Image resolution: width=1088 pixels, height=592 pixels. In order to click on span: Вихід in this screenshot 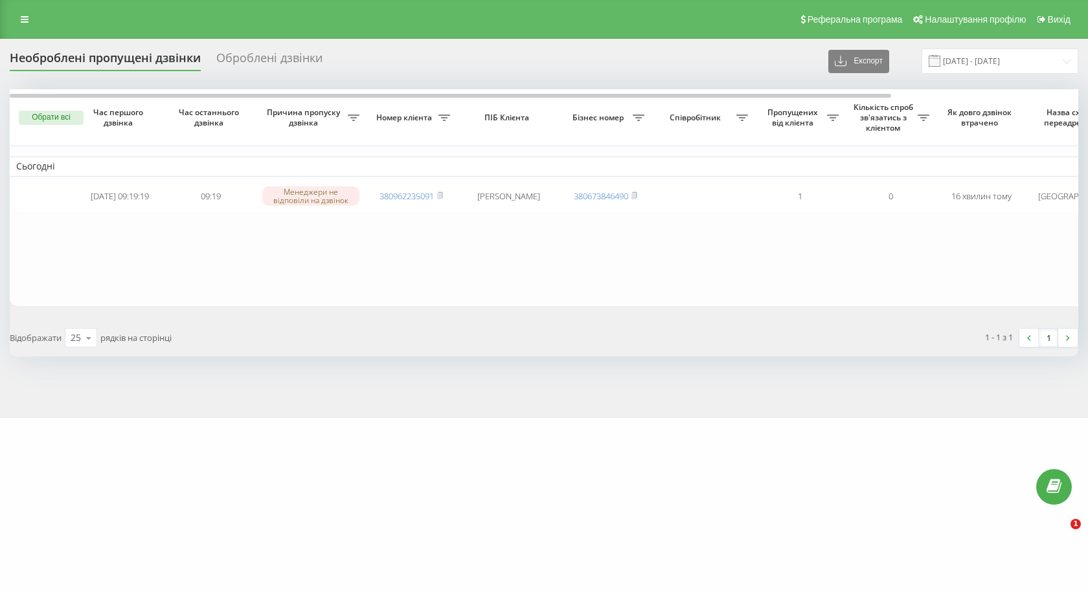, I will do `click(1058, 19)`.